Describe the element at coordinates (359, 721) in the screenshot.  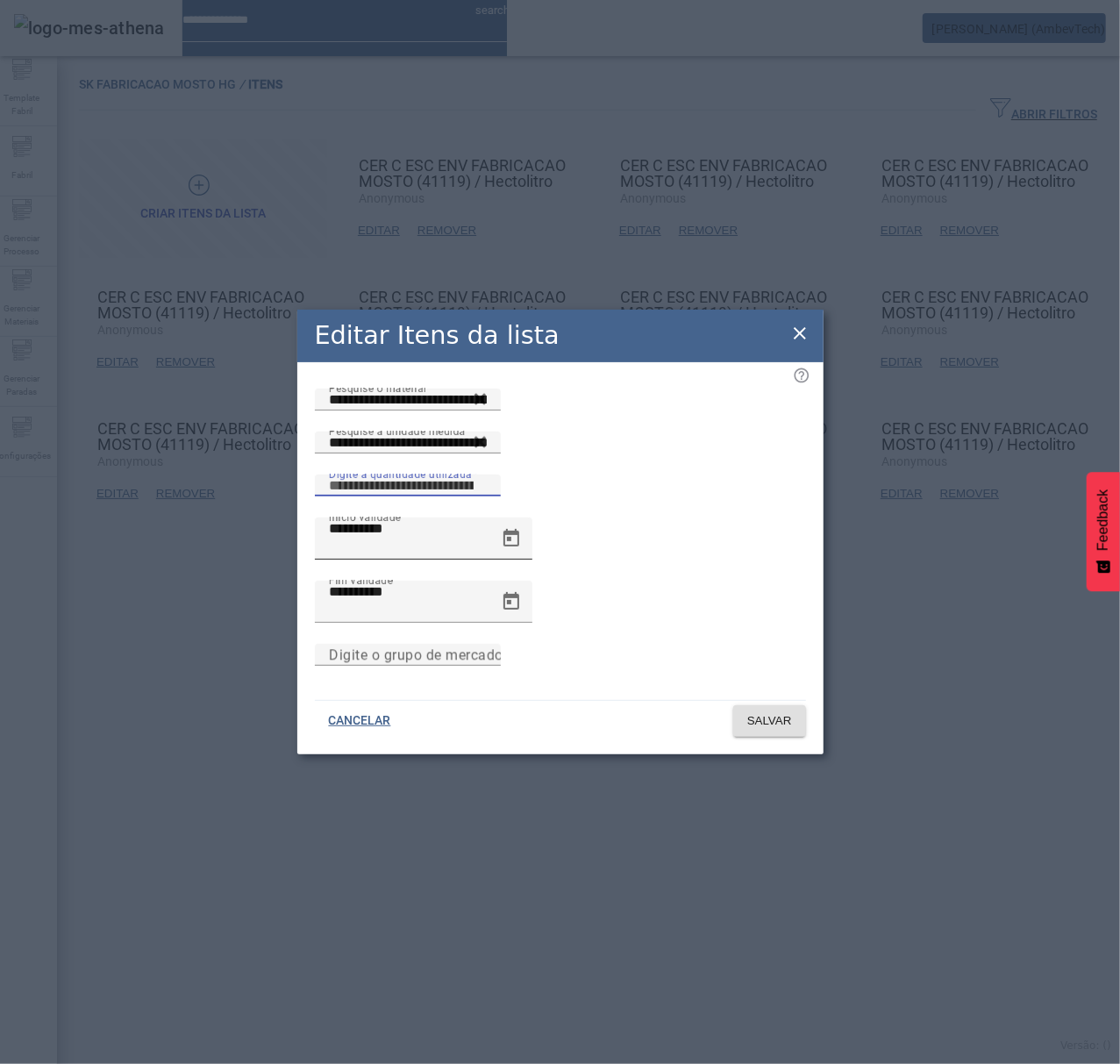
I see `button: CANCELAR` at that location.